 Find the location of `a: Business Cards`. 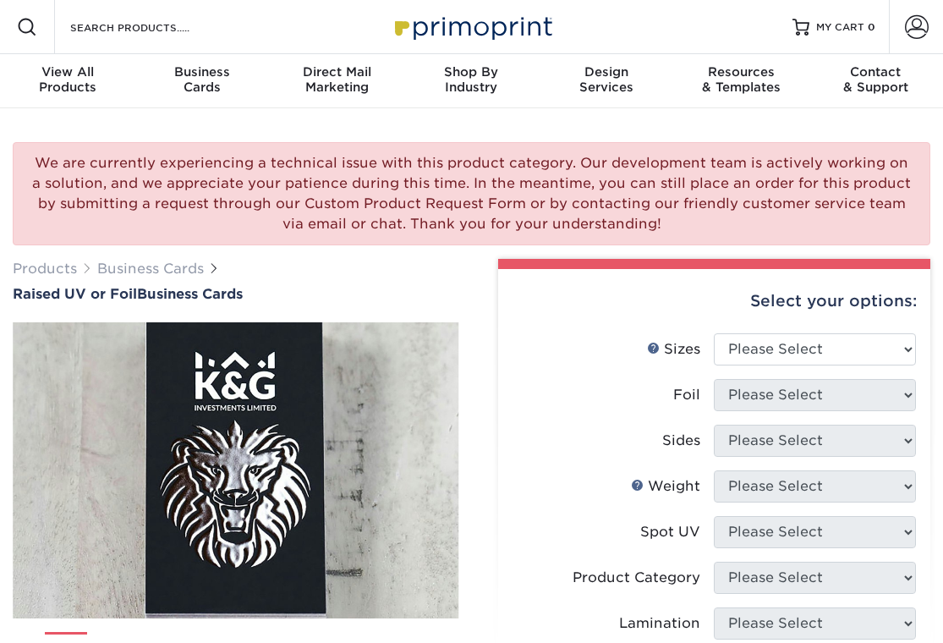

a: Business Cards is located at coordinates (151, 268).